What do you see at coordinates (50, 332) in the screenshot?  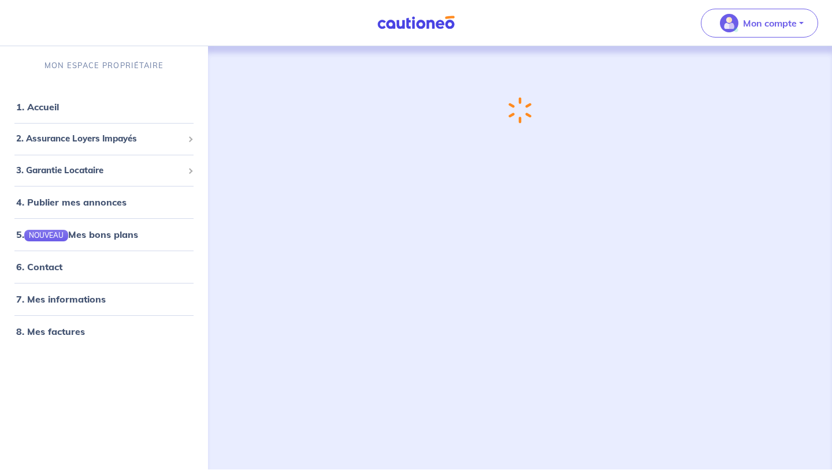 I see `a: 8. Mes factures` at bounding box center [50, 332].